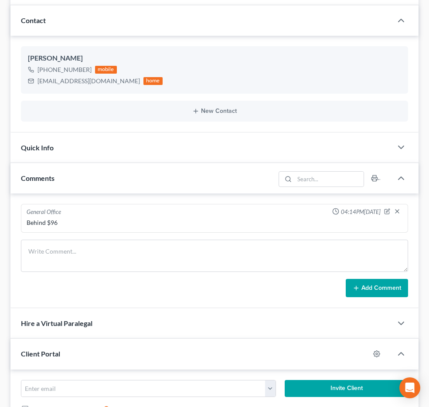 This screenshot has height=407, width=429. What do you see at coordinates (376, 288) in the screenshot?
I see `button: Add Comment` at bounding box center [376, 288].